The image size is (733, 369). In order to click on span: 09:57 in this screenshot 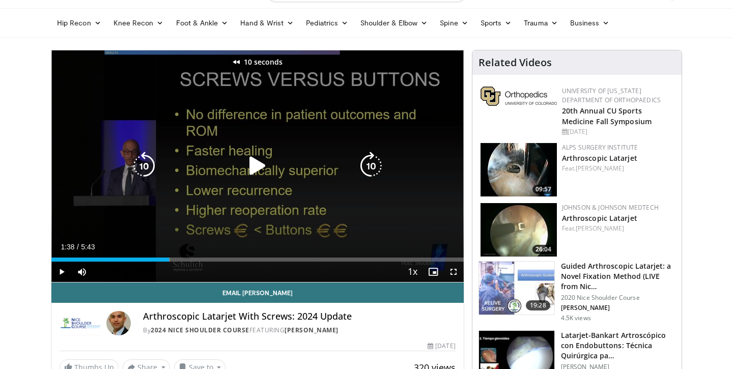, I will do `click(543, 189)`.